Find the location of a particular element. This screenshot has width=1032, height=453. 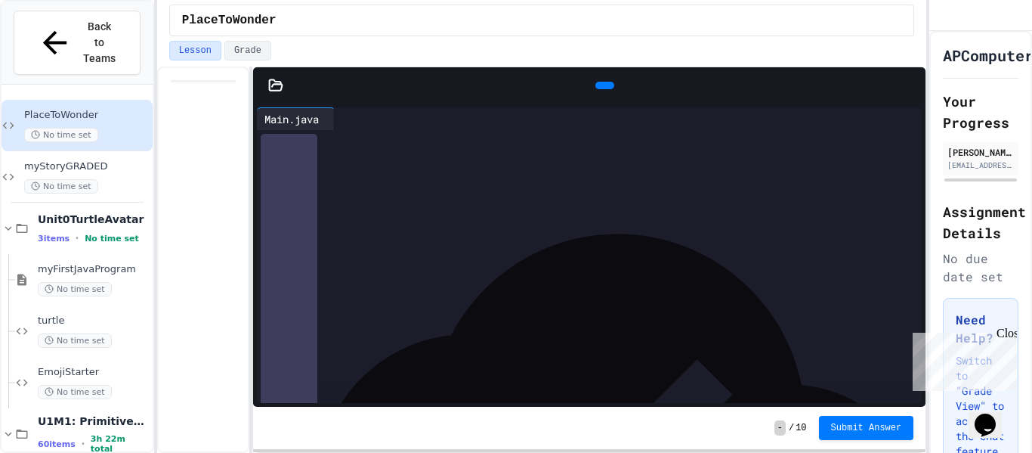

span: 60 items is located at coordinates (57, 444).